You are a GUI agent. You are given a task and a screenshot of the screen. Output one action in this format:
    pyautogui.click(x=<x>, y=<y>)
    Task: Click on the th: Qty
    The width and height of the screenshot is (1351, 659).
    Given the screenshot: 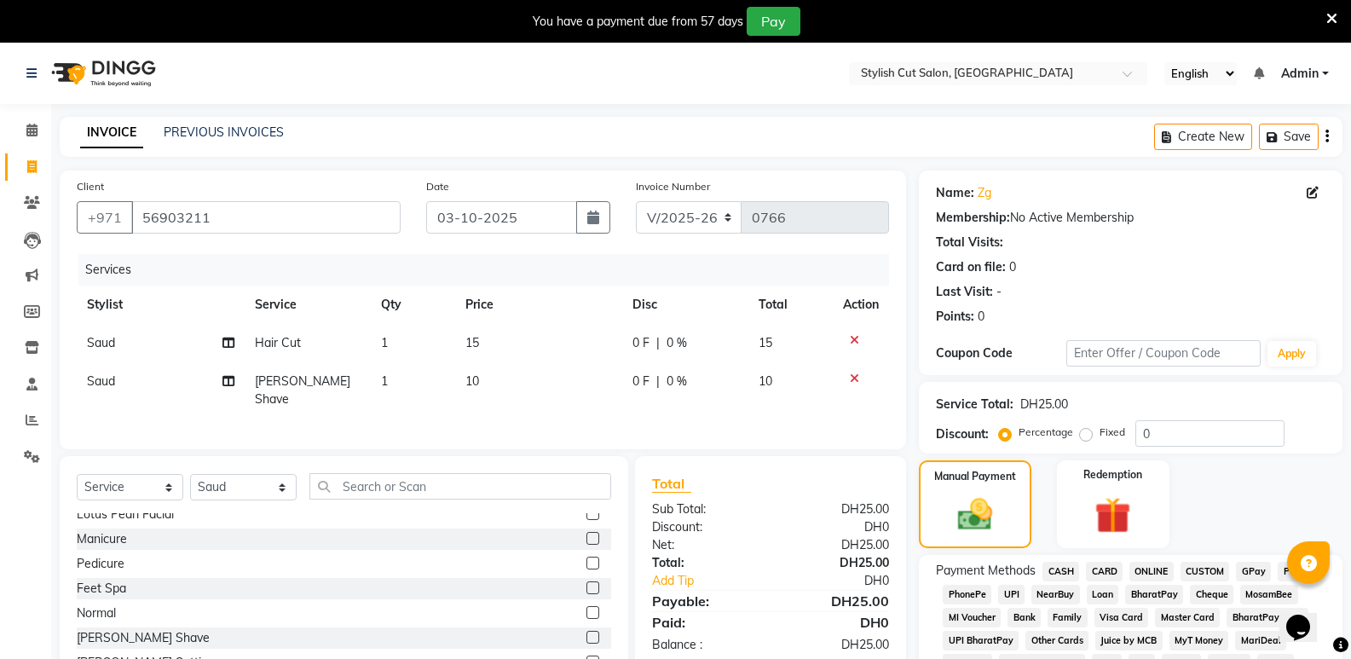 What is the action you would take?
    pyautogui.click(x=413, y=304)
    